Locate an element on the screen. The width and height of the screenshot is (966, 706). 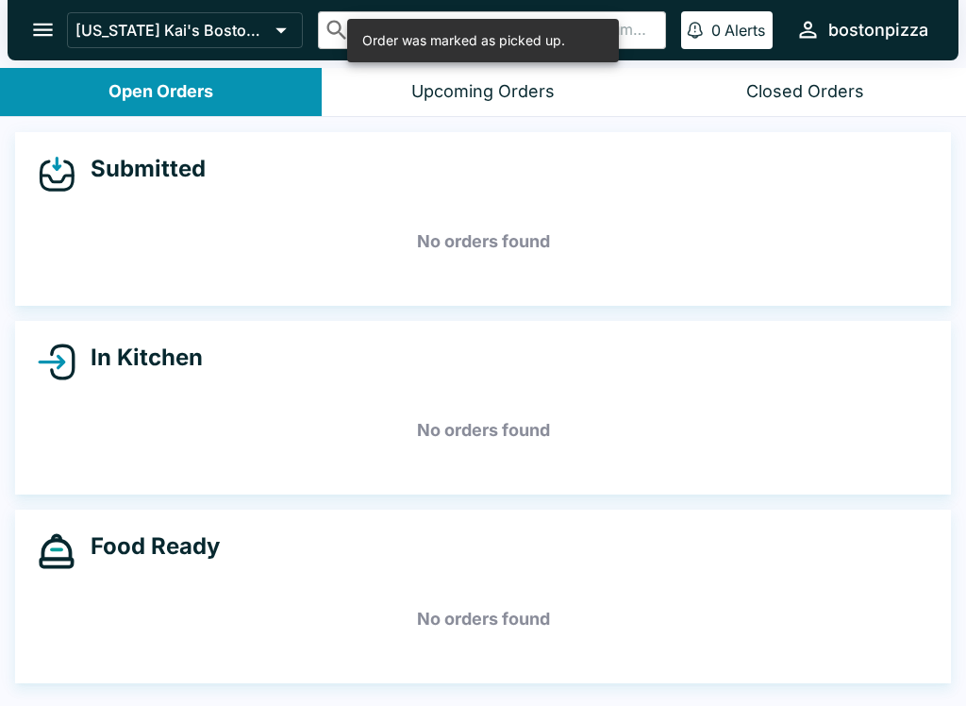
button: open drawer is located at coordinates (42, 29).